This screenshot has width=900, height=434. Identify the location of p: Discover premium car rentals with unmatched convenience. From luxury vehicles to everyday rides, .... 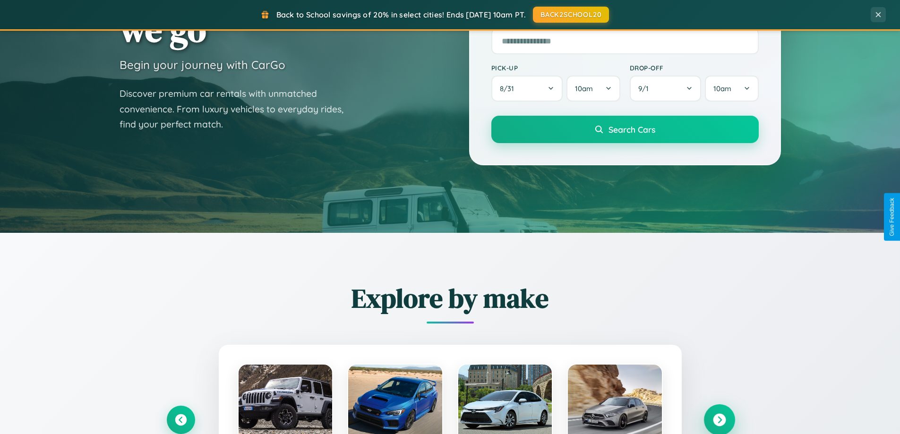
(238, 109).